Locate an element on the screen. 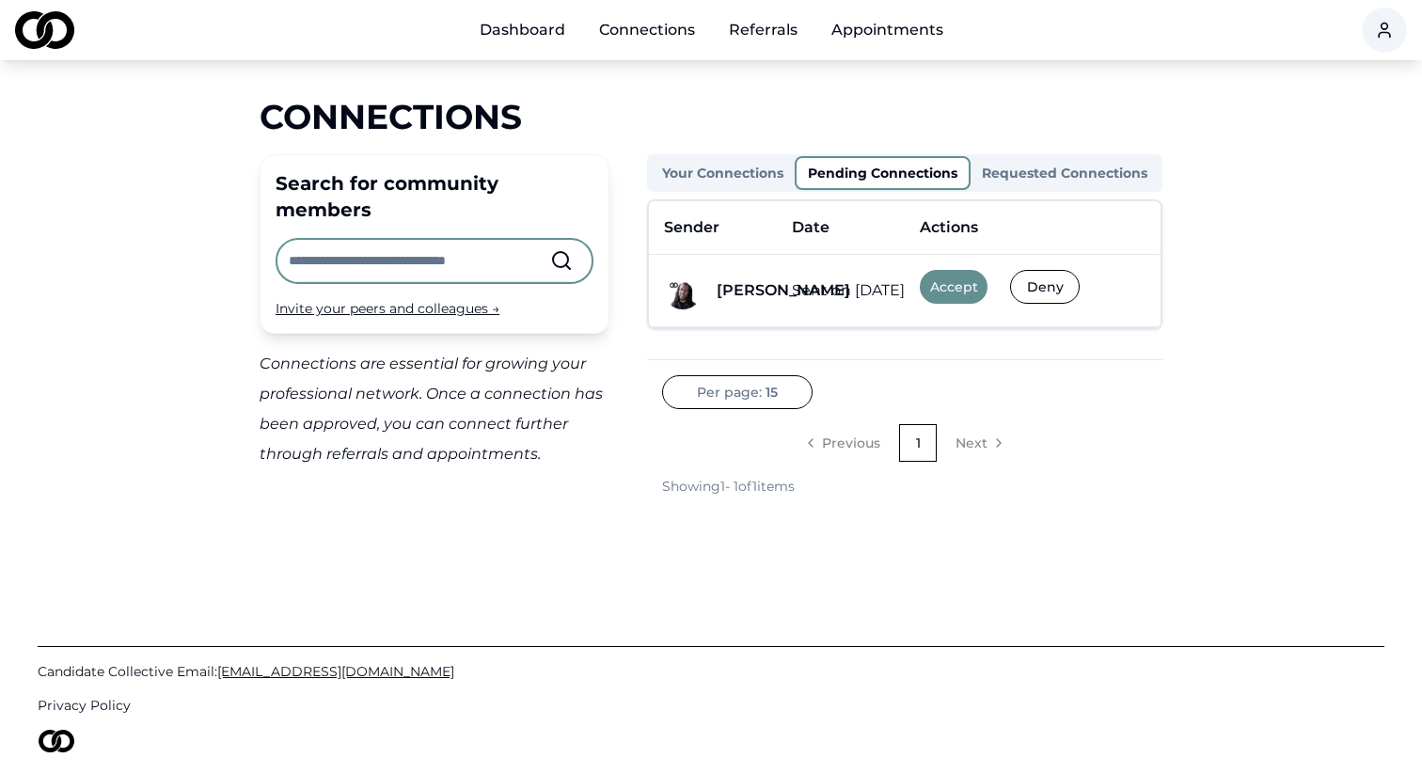 The width and height of the screenshot is (1422, 774). a: Connections is located at coordinates (647, 30).